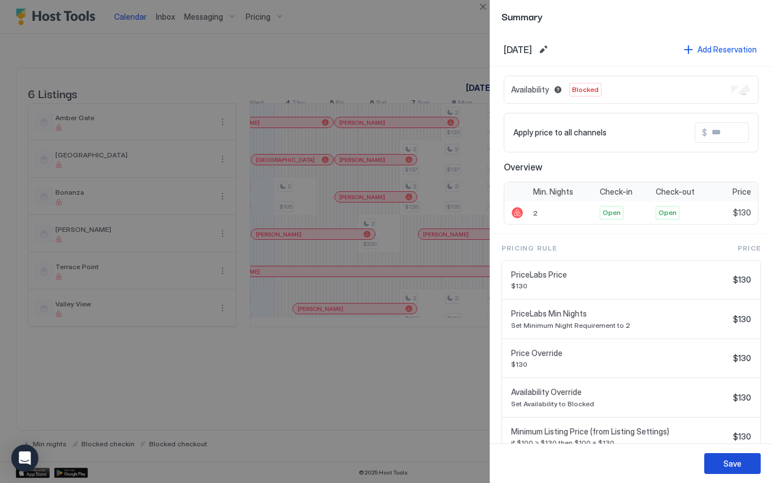 The width and height of the screenshot is (772, 483). I want to click on span: Blocked, so click(585, 90).